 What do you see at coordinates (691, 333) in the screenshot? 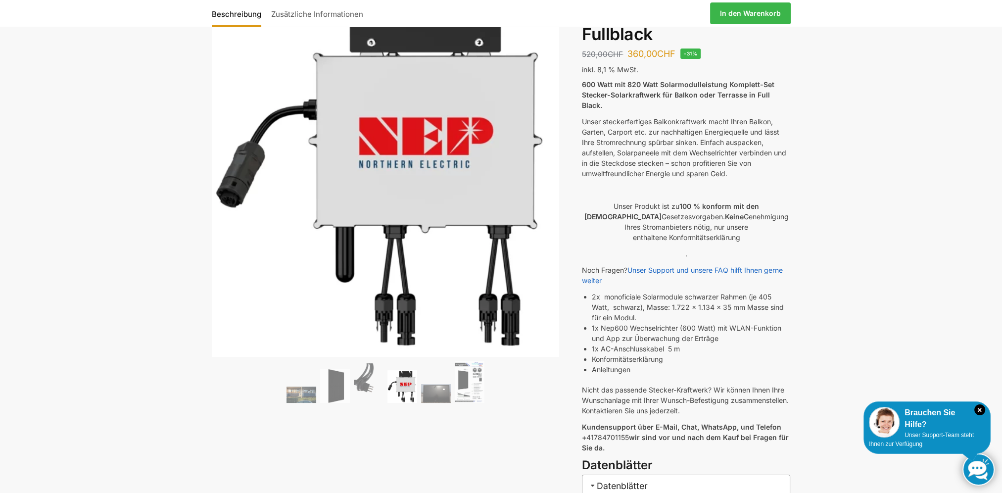
I see `li: 1x Nep600 Wechselrichter (600 Watt) mit WLAN-Funktion und App zur Überwachung der Erträge` at bounding box center [691, 333].